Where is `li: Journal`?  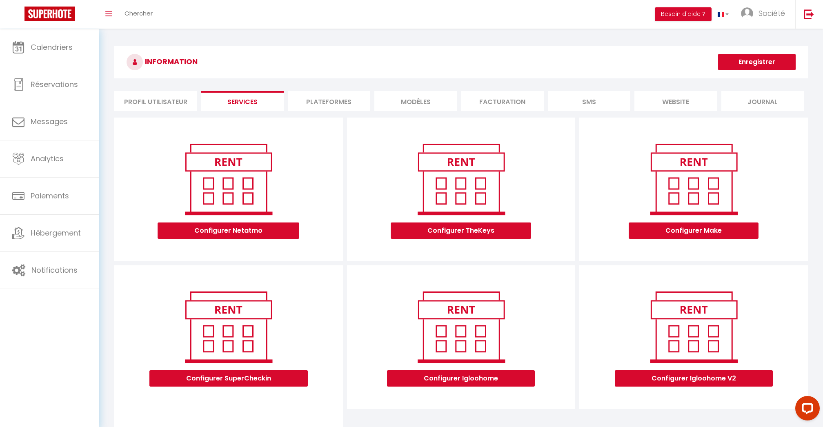
li: Journal is located at coordinates (763, 101).